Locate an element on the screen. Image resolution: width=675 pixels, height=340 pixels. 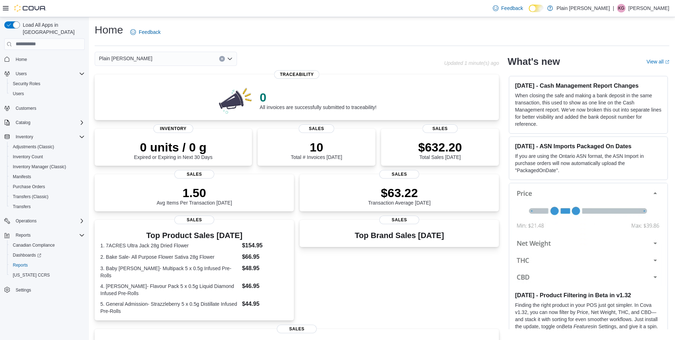
p: When closing the safe and making a bank deposit in the same transaction, this used to show as one... is located at coordinates (588, 110).